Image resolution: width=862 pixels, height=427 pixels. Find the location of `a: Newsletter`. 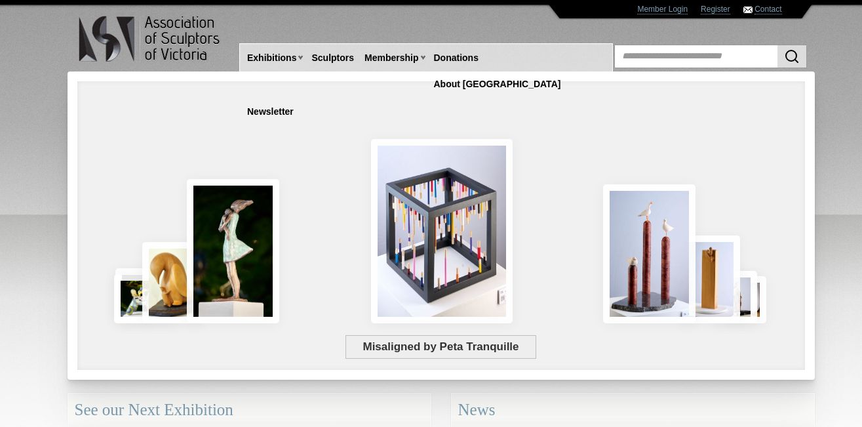

a: Newsletter is located at coordinates (270, 111).